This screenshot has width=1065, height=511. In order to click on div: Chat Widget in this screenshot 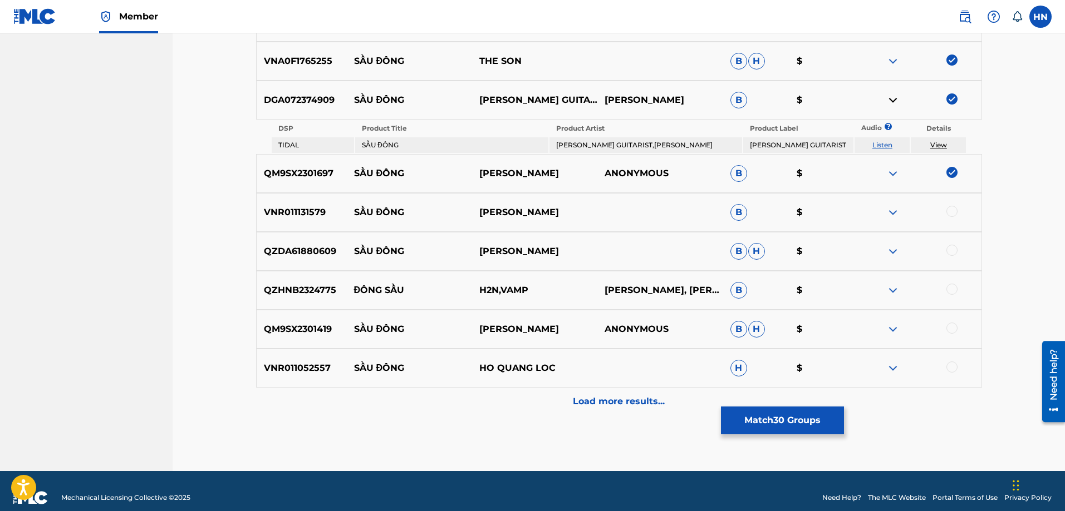, I will do `click(1037, 485)`.